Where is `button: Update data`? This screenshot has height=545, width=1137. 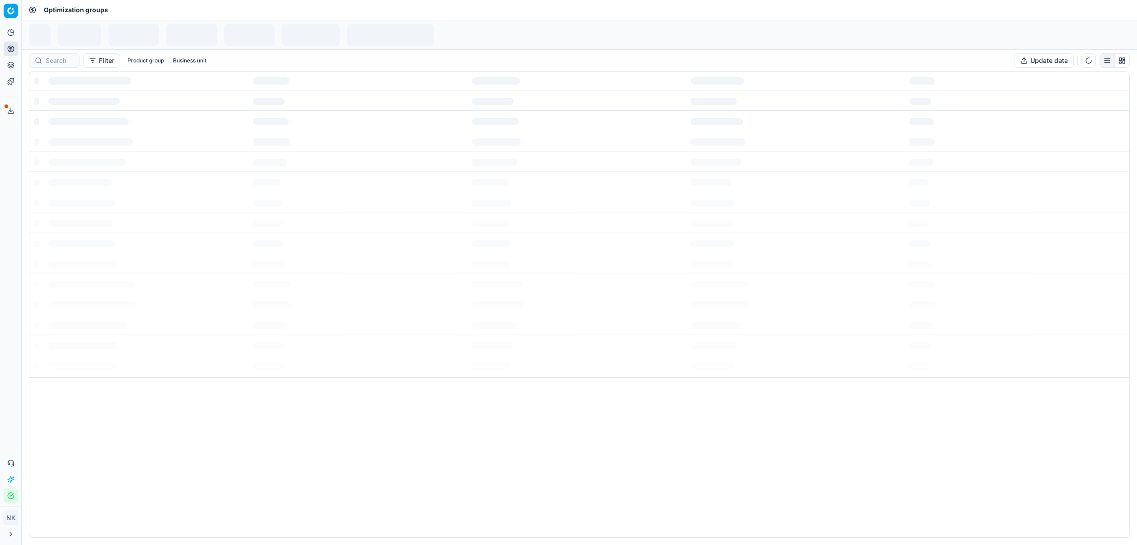 button: Update data is located at coordinates (1044, 61).